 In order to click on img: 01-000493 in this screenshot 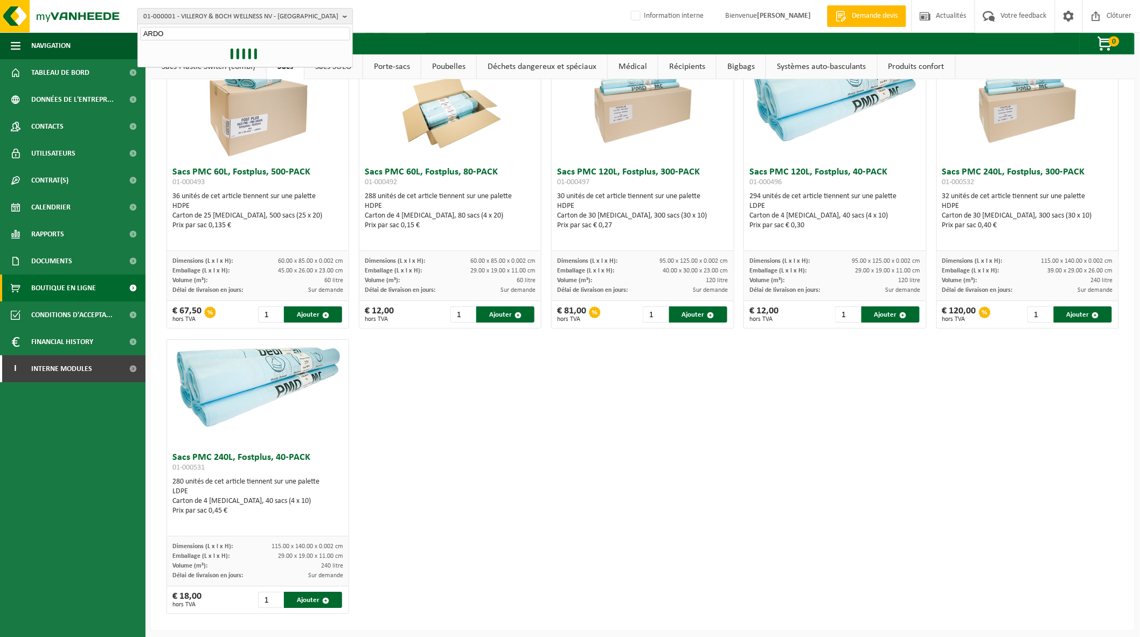, I will do `click(258, 108)`.